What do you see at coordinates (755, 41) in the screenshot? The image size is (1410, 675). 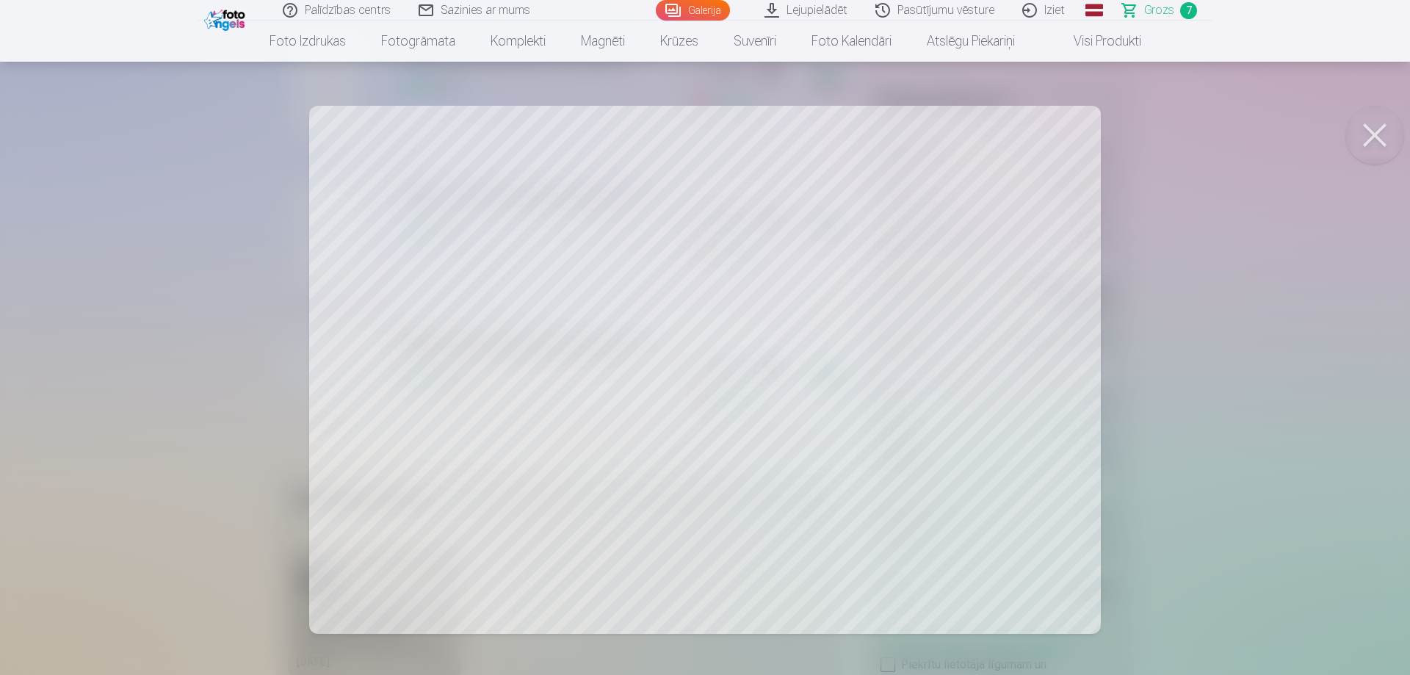 I see `a: Suvenīri` at bounding box center [755, 41].